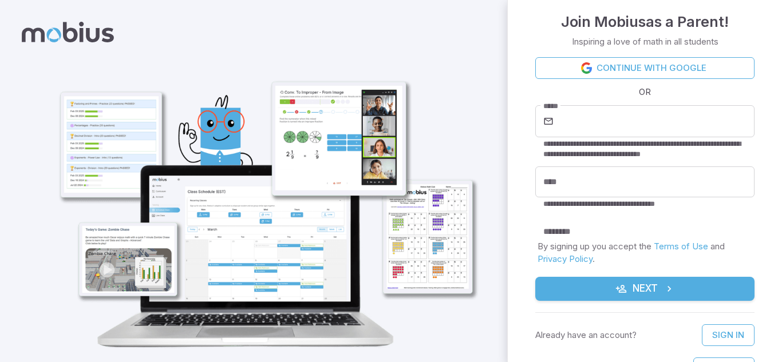  What do you see at coordinates (728, 335) in the screenshot?
I see `a: Sign In` at bounding box center [728, 335].